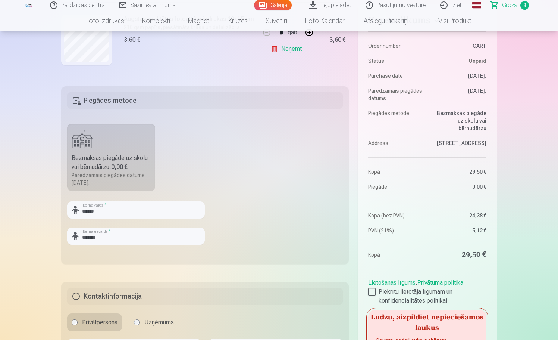  Describe the element at coordinates (75, 322) in the screenshot. I see `input: Privātpersona` at that location.